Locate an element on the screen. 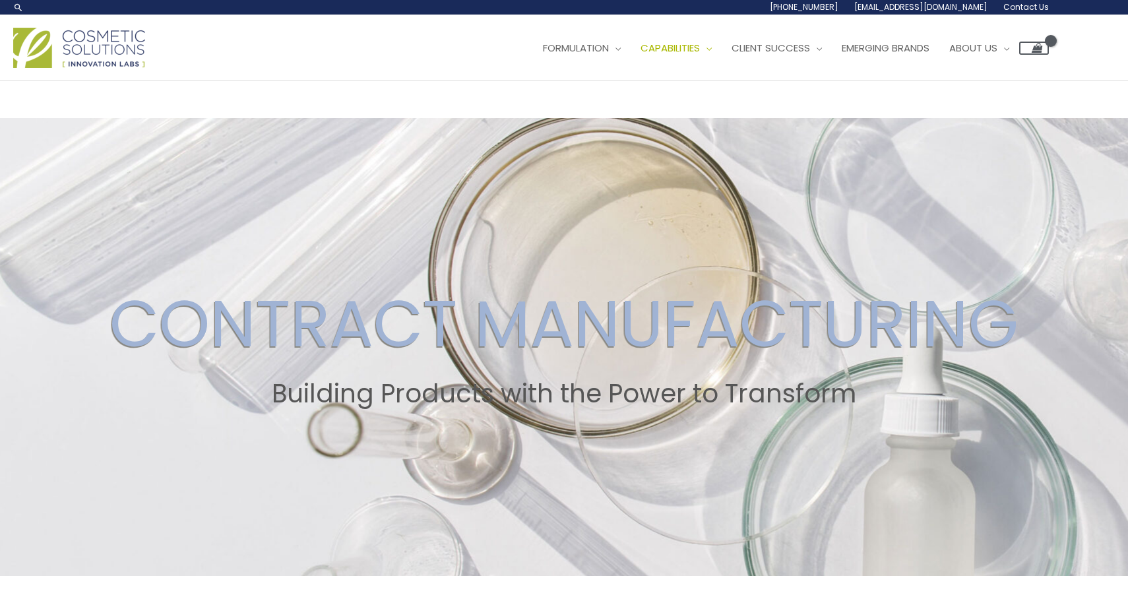  span: Client Success is located at coordinates (771, 48).